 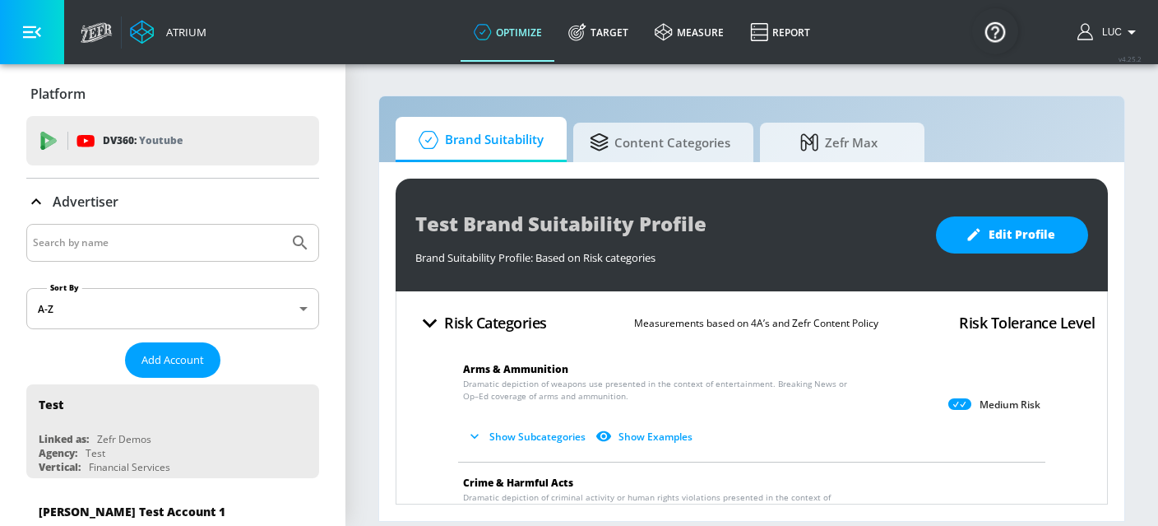 I want to click on a: Target, so click(x=598, y=32).